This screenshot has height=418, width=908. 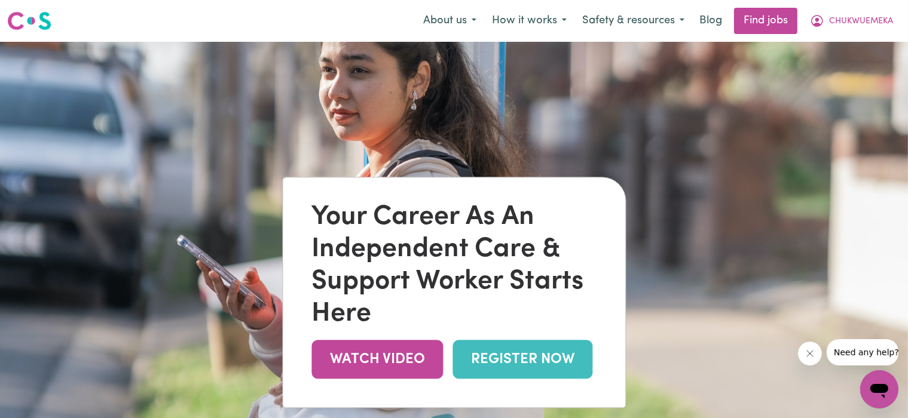 What do you see at coordinates (39, 13) in the screenshot?
I see `span: Need any help?` at bounding box center [39, 13].